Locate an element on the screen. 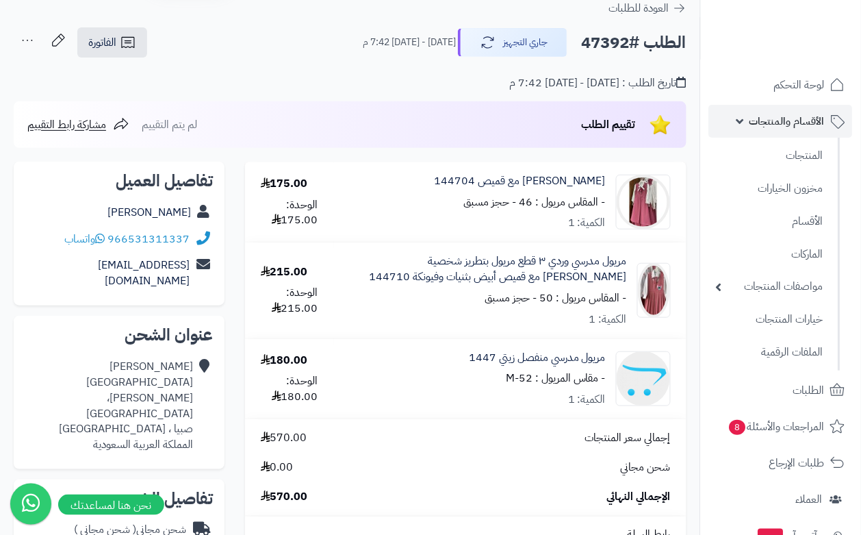 The width and height of the screenshot is (861, 535). a: العملاء is located at coordinates (781, 499).